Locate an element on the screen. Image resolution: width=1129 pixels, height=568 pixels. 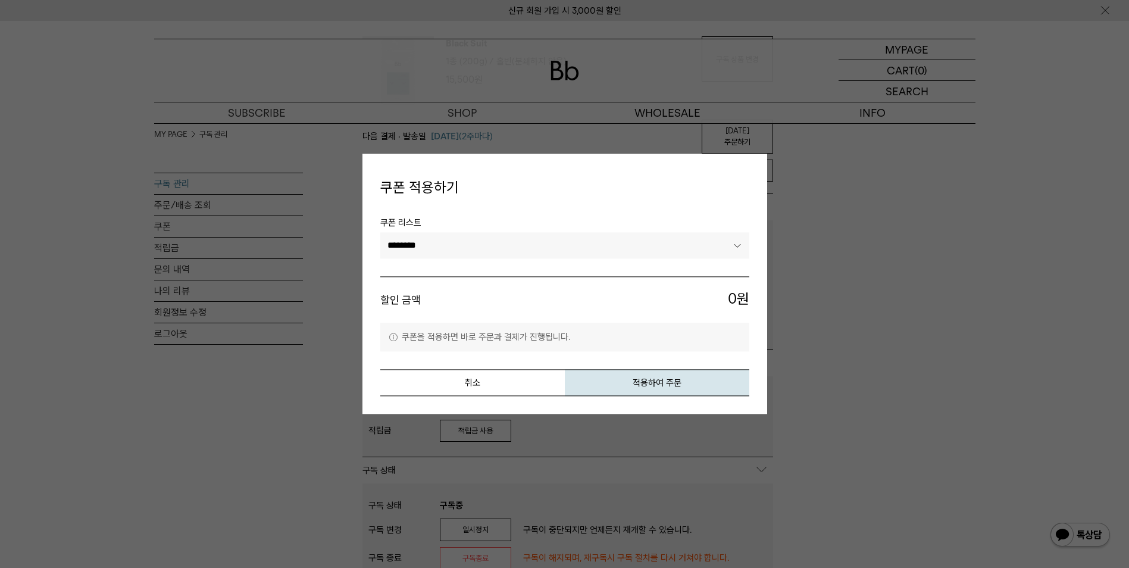
span: 0 is located at coordinates (732, 299).